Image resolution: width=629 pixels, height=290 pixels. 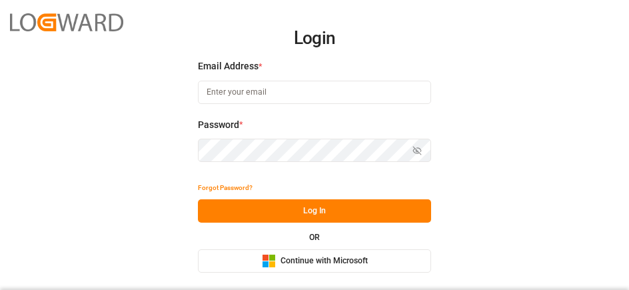 What do you see at coordinates (67, 22) in the screenshot?
I see `img: Logward_new_orange.png` at bounding box center [67, 22].